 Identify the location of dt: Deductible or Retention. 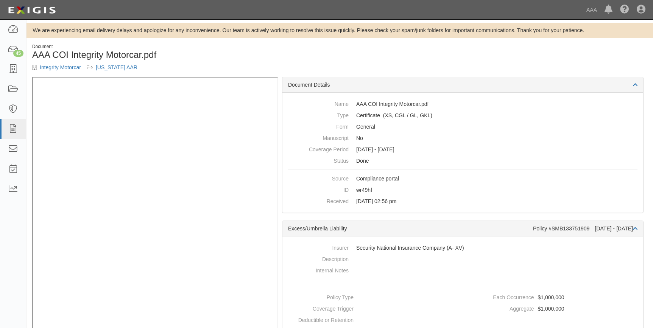
(319, 319).